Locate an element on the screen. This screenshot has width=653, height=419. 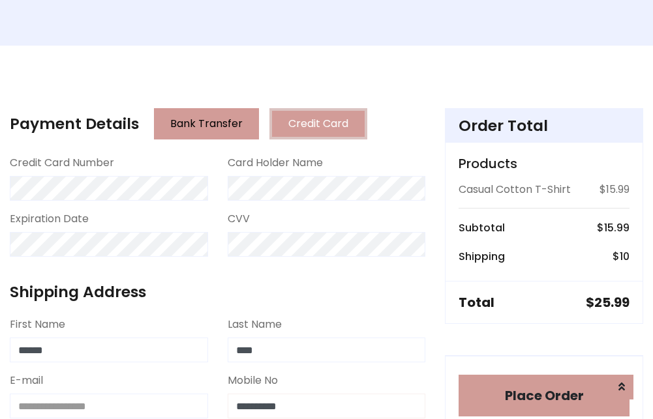
p: Casual Cotton T-Shirt is located at coordinates (515, 190).